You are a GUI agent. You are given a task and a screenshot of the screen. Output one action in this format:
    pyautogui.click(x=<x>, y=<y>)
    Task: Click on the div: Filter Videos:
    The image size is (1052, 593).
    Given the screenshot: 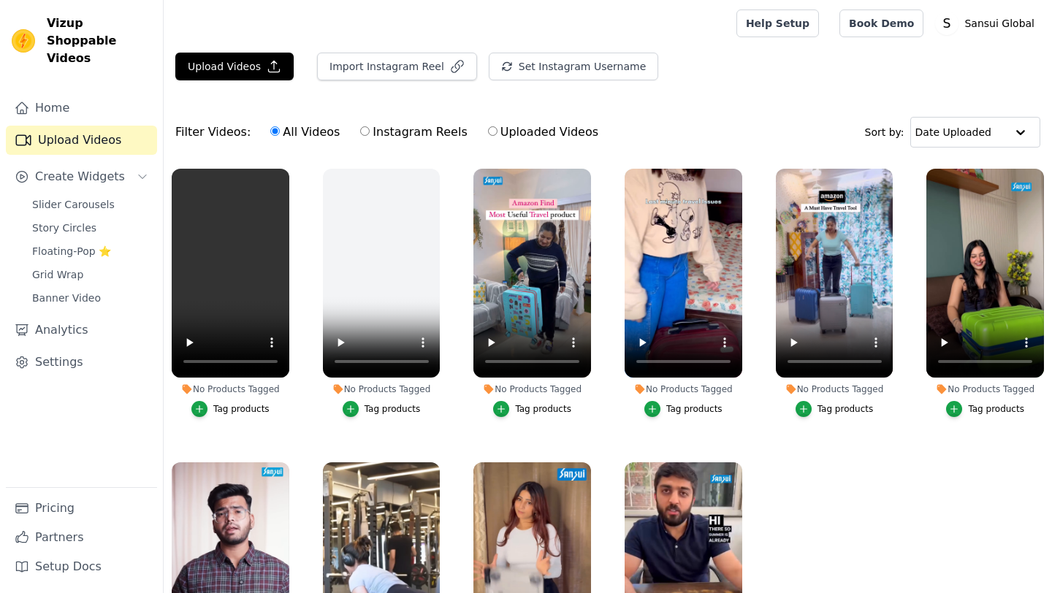 What is the action you would take?
    pyautogui.click(x=391, y=132)
    